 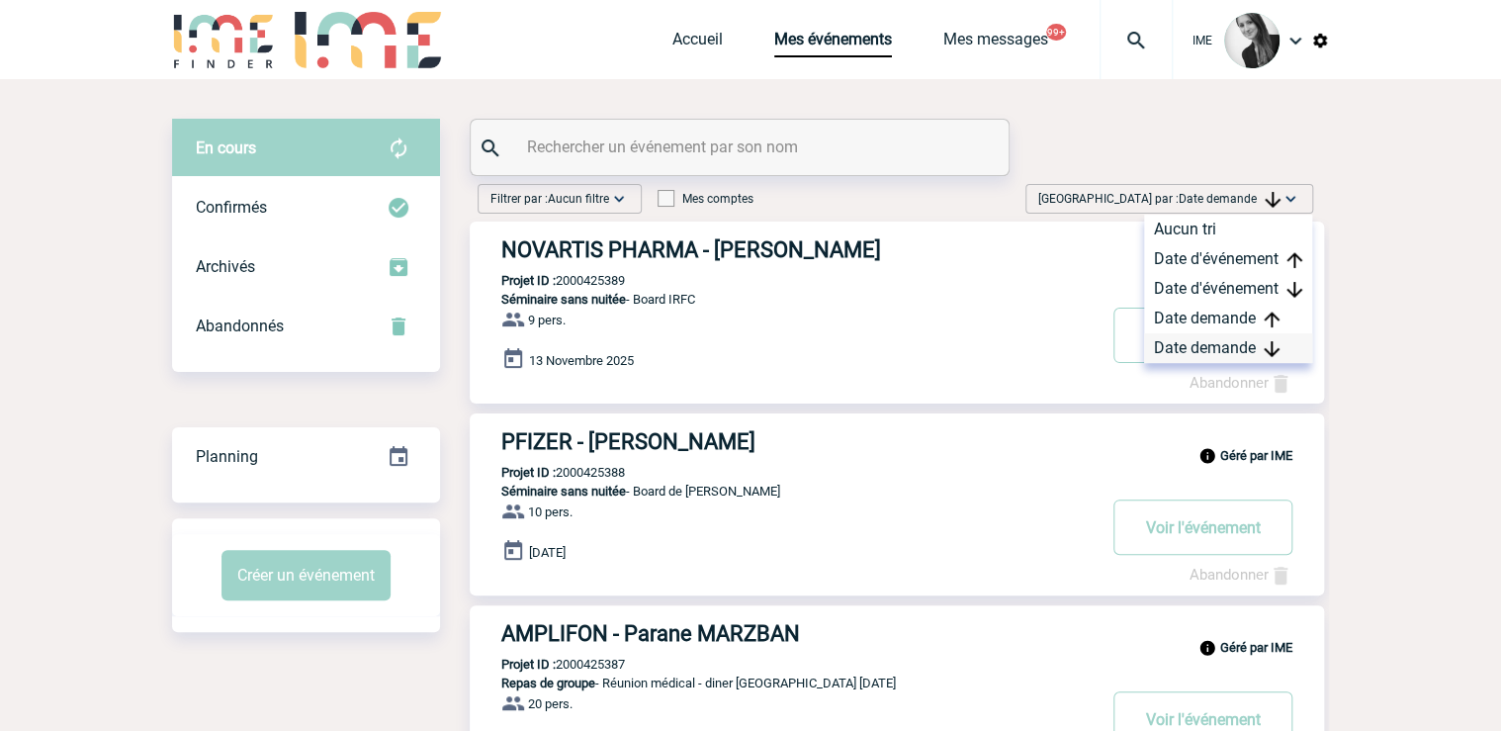 What do you see at coordinates (833, 44) in the screenshot?
I see `a: Mes événements` at bounding box center [833, 44].